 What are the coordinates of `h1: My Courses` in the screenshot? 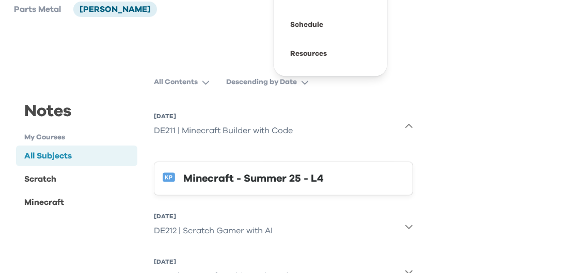 It's located at (81, 137).